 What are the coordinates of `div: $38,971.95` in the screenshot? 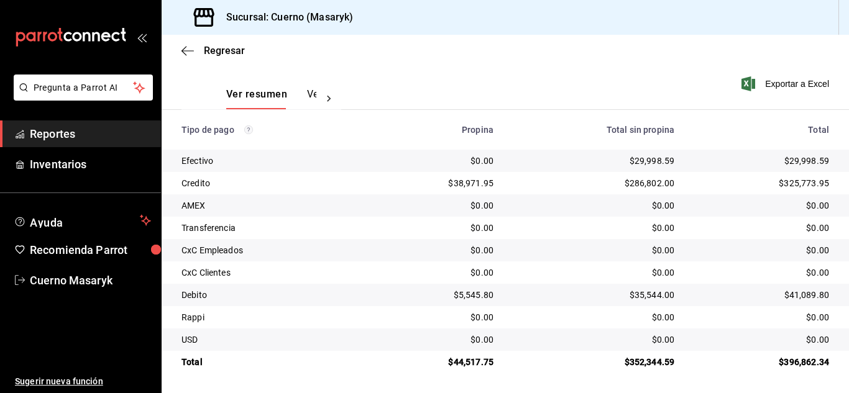 It's located at (436, 183).